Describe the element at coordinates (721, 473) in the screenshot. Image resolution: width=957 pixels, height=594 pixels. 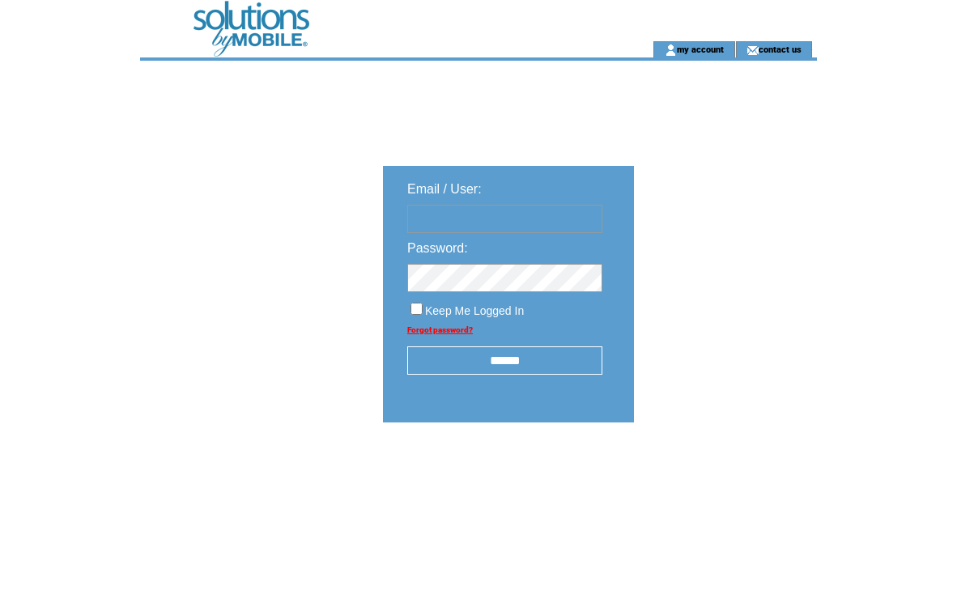
I see `img: transparent.png;jsessionid=5DA6DA7163E46B0C13EA8B3E11BC1502` at that location.